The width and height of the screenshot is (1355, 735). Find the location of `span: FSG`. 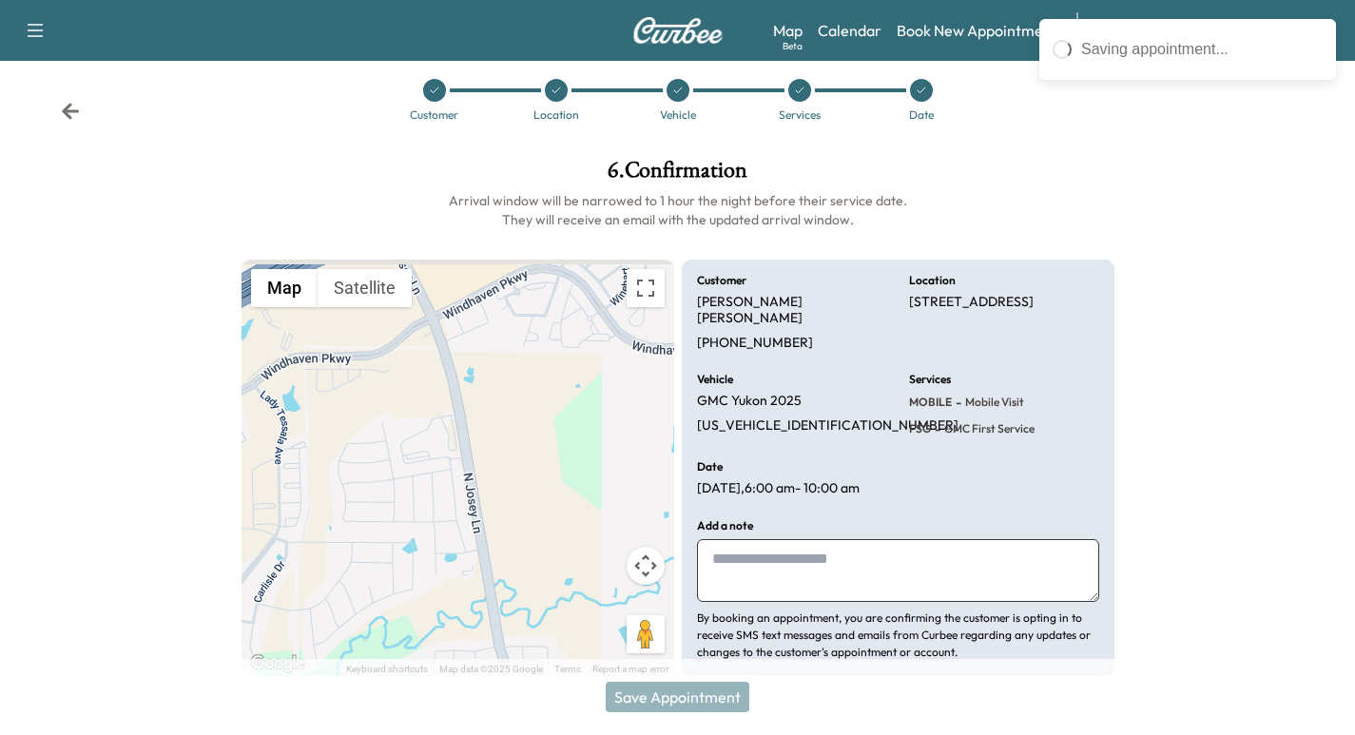

span: FSG is located at coordinates (919, 429).